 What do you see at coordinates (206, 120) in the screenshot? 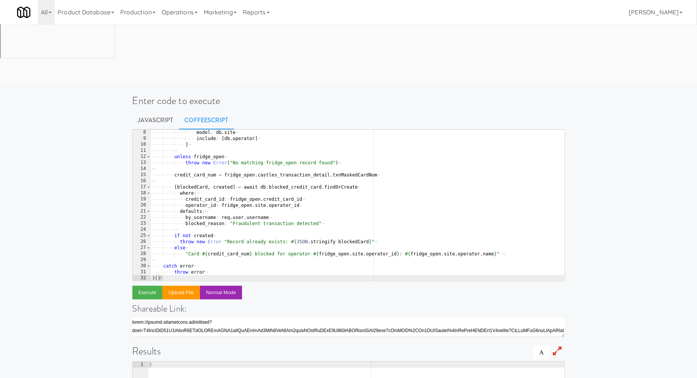
I see `a: CoffeeScript` at bounding box center [206, 120].